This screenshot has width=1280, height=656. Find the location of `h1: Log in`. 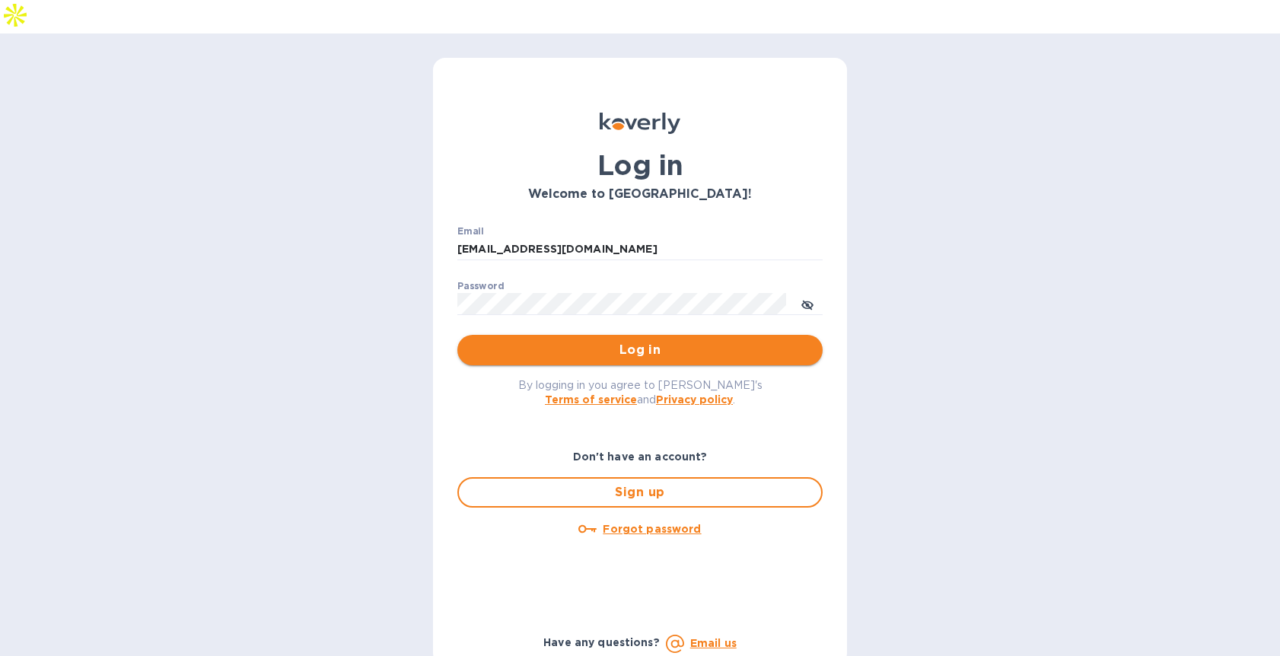

h1: Log in is located at coordinates (640, 165).